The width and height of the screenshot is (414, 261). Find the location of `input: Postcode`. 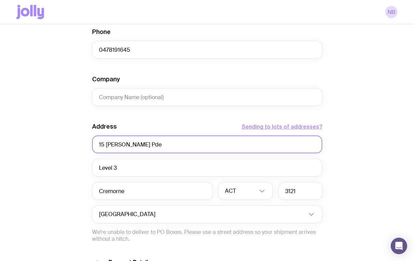

input: Postcode is located at coordinates (300, 191).